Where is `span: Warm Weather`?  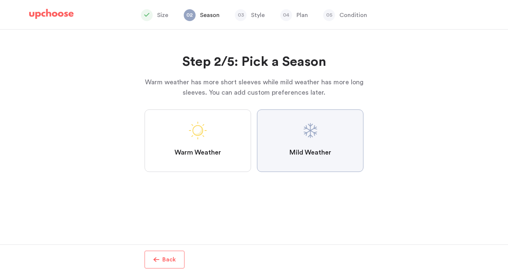 span: Warm Weather is located at coordinates (198, 153).